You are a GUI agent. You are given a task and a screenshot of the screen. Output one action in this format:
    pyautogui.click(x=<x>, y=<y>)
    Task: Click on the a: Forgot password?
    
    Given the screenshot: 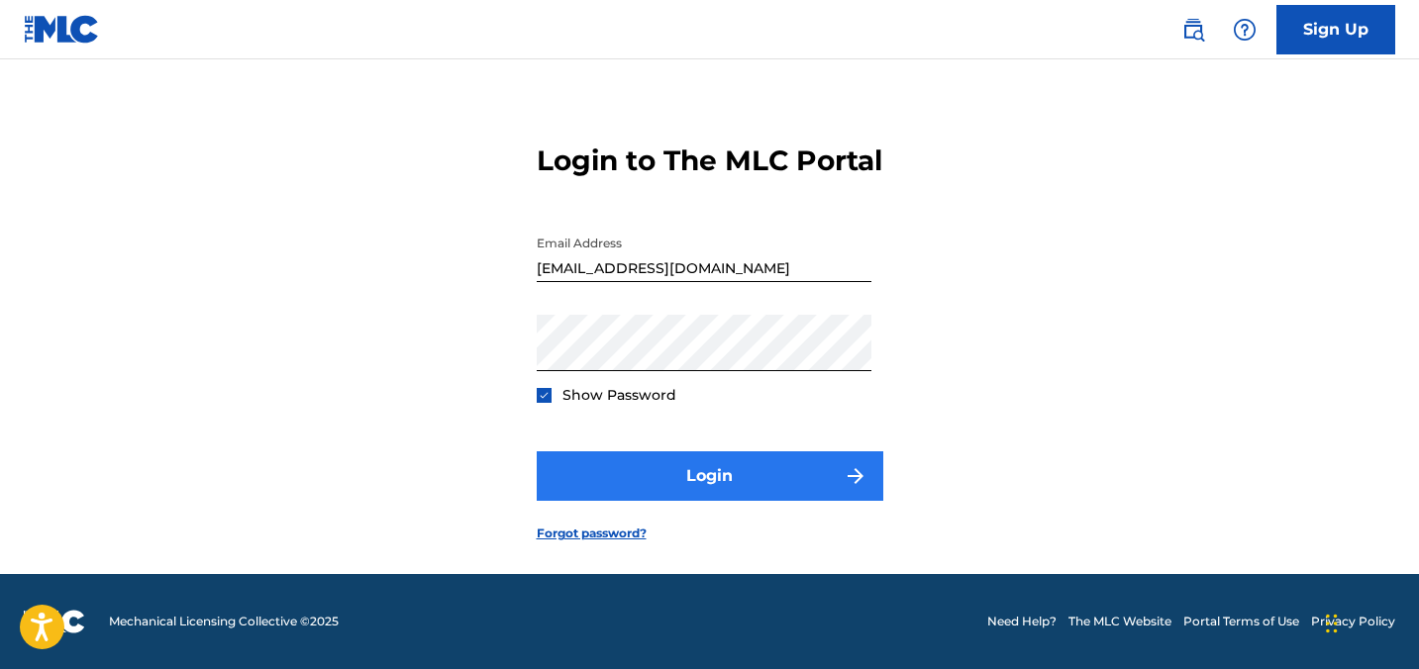 What is the action you would take?
    pyautogui.click(x=591, y=534)
    